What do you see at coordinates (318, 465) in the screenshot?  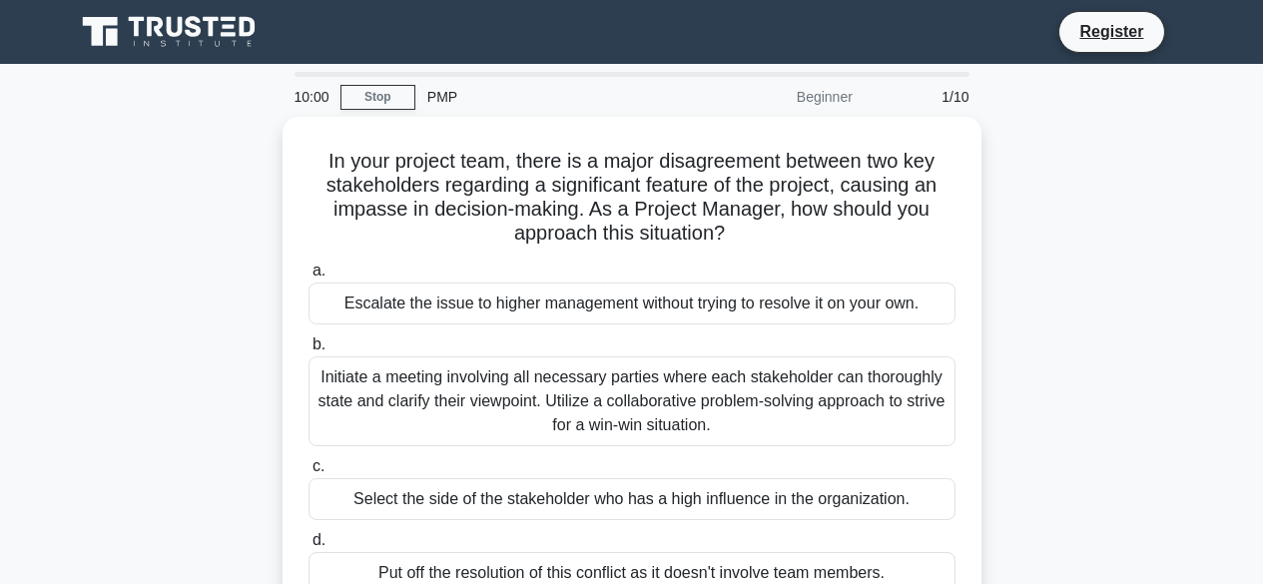 I see `span: c.` at bounding box center [318, 465].